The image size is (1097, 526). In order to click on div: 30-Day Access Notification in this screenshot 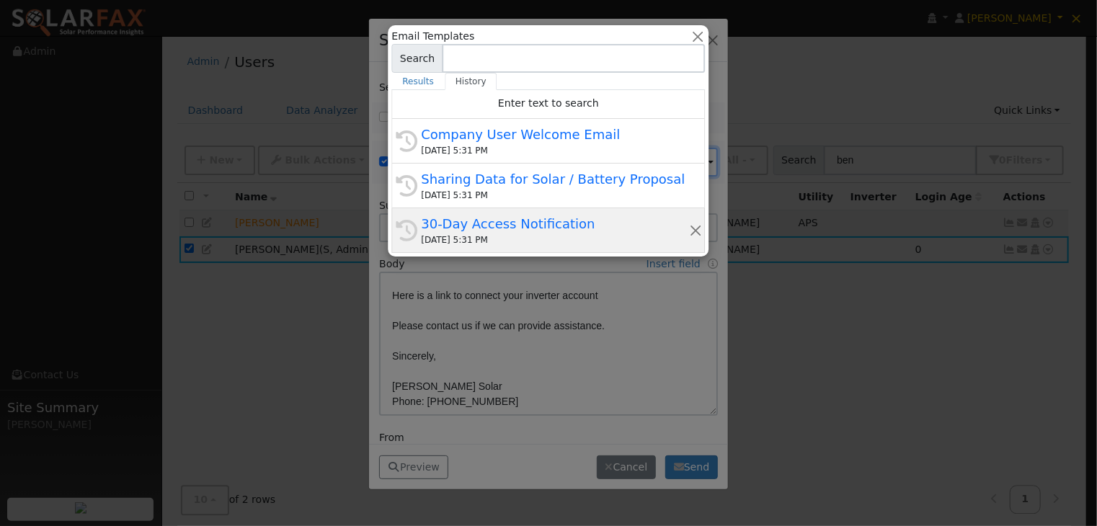, I will do `click(554, 223)`.